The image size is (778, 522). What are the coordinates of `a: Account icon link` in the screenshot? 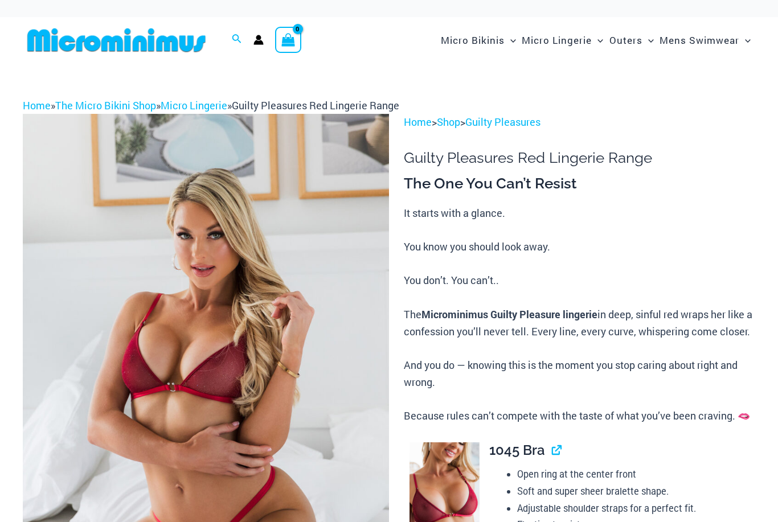 It's located at (259, 40).